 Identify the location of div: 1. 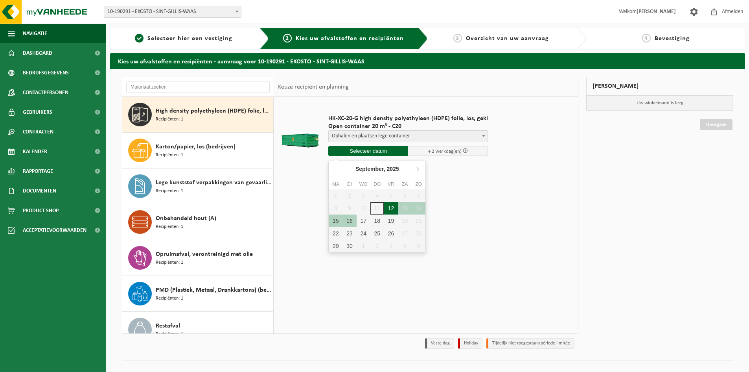
(363, 246).